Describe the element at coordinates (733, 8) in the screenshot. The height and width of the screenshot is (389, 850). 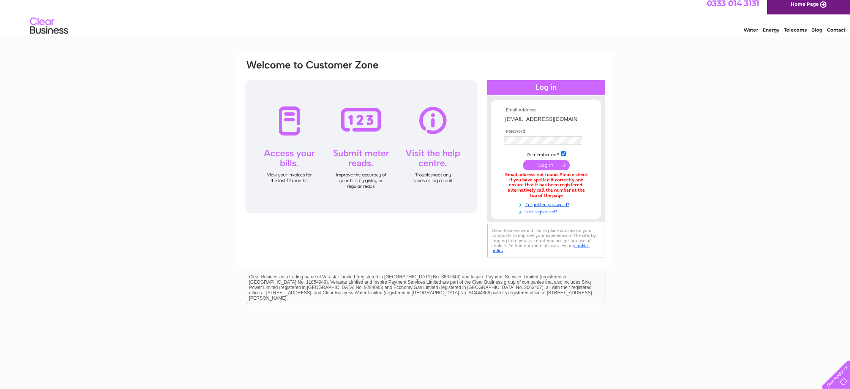
I see `a: 0333 014 3131` at that location.